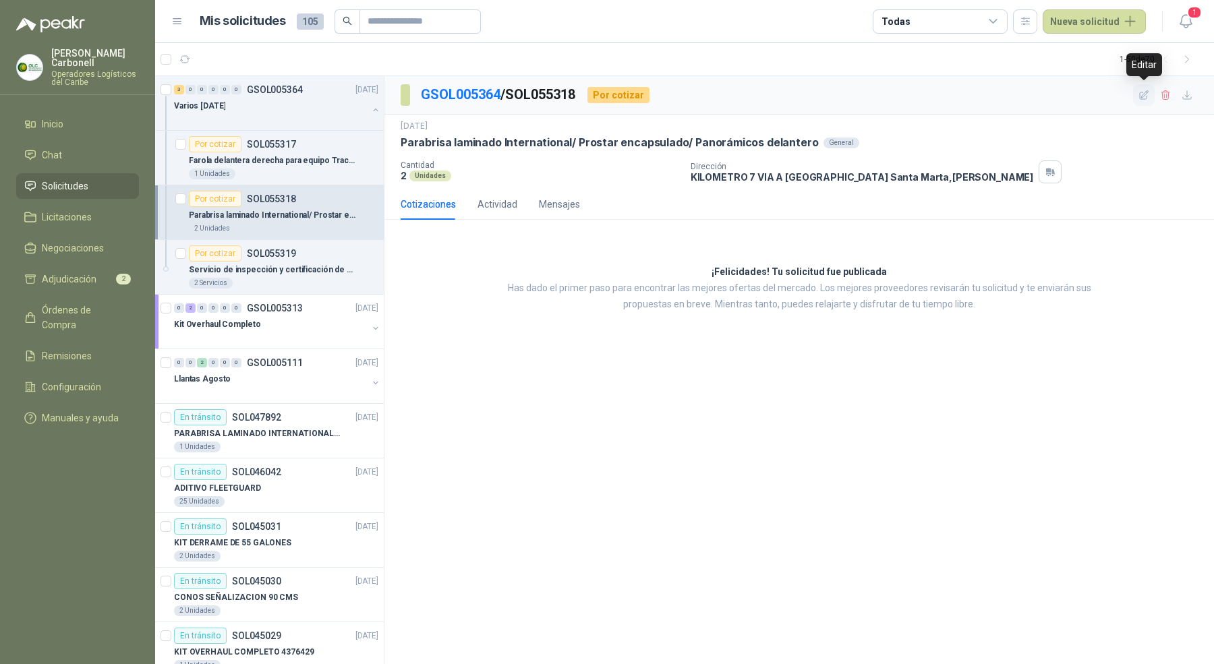 The width and height of the screenshot is (1214, 664). Describe the element at coordinates (430, 176) in the screenshot. I see `div: Unidades` at that location.